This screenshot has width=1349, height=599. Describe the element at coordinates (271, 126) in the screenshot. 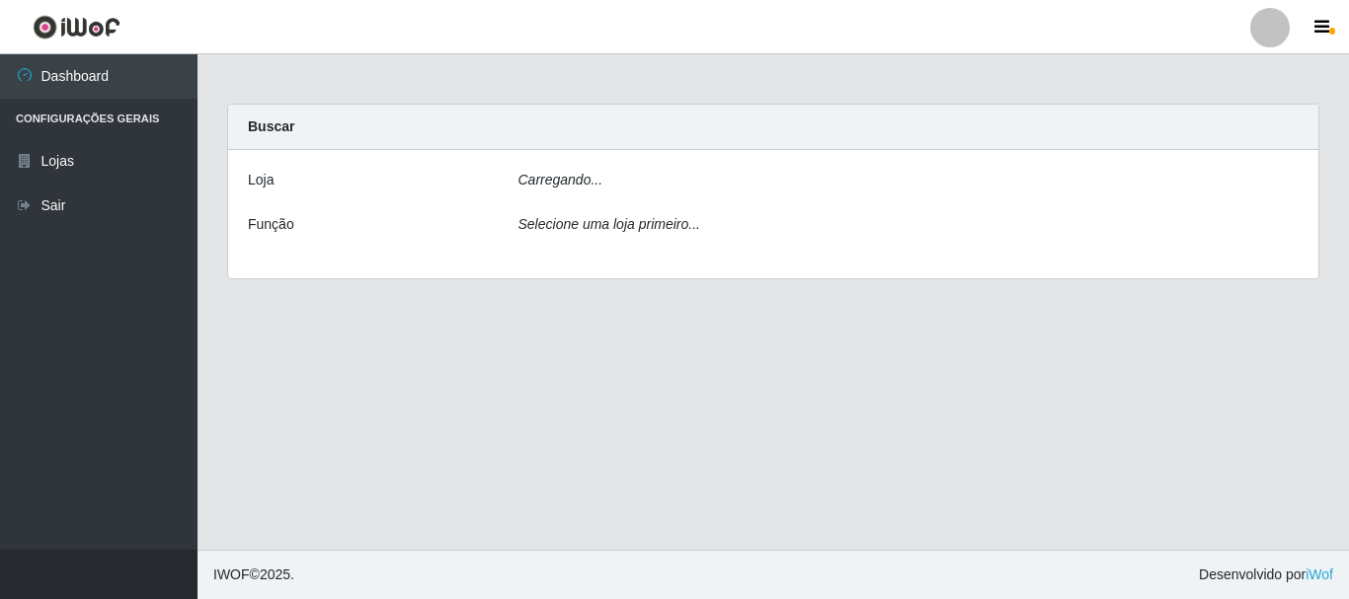

I see `strong: Buscar` at that location.